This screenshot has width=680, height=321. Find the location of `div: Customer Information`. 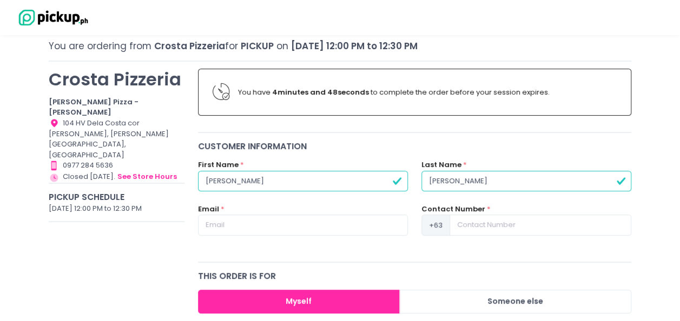

div: Customer Information is located at coordinates (415, 146).